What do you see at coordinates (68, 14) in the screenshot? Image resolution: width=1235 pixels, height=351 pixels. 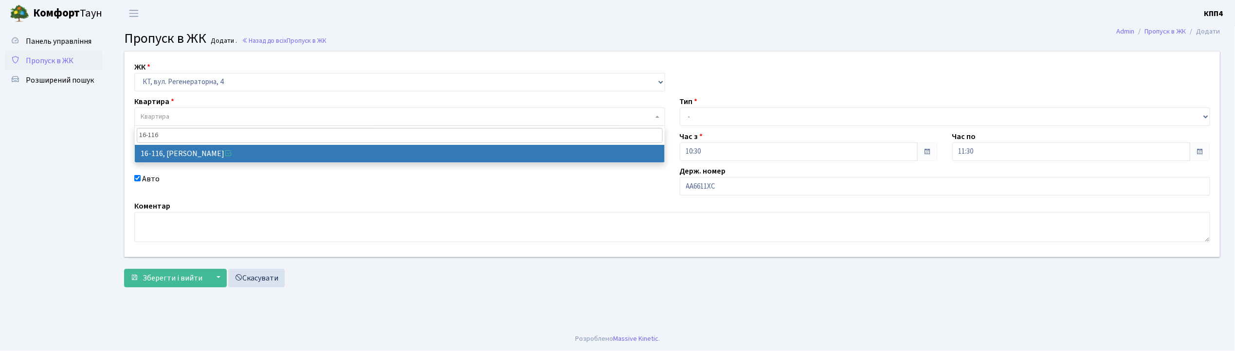 I see `span: Таун` at bounding box center [68, 14].